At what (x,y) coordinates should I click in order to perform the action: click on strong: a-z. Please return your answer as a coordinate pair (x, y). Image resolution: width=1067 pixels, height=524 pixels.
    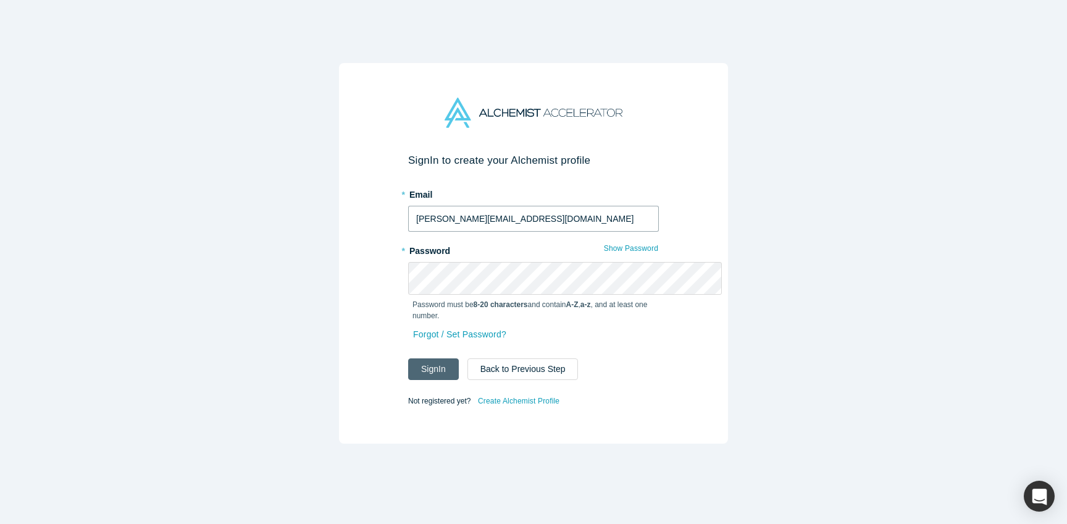
    Looking at the image, I should click on (585, 304).